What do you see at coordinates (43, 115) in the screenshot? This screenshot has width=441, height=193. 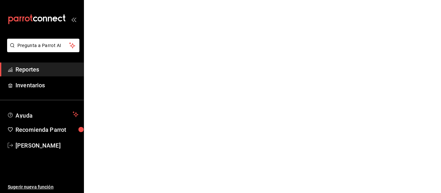 I see `span: Ayuda` at bounding box center [43, 115].